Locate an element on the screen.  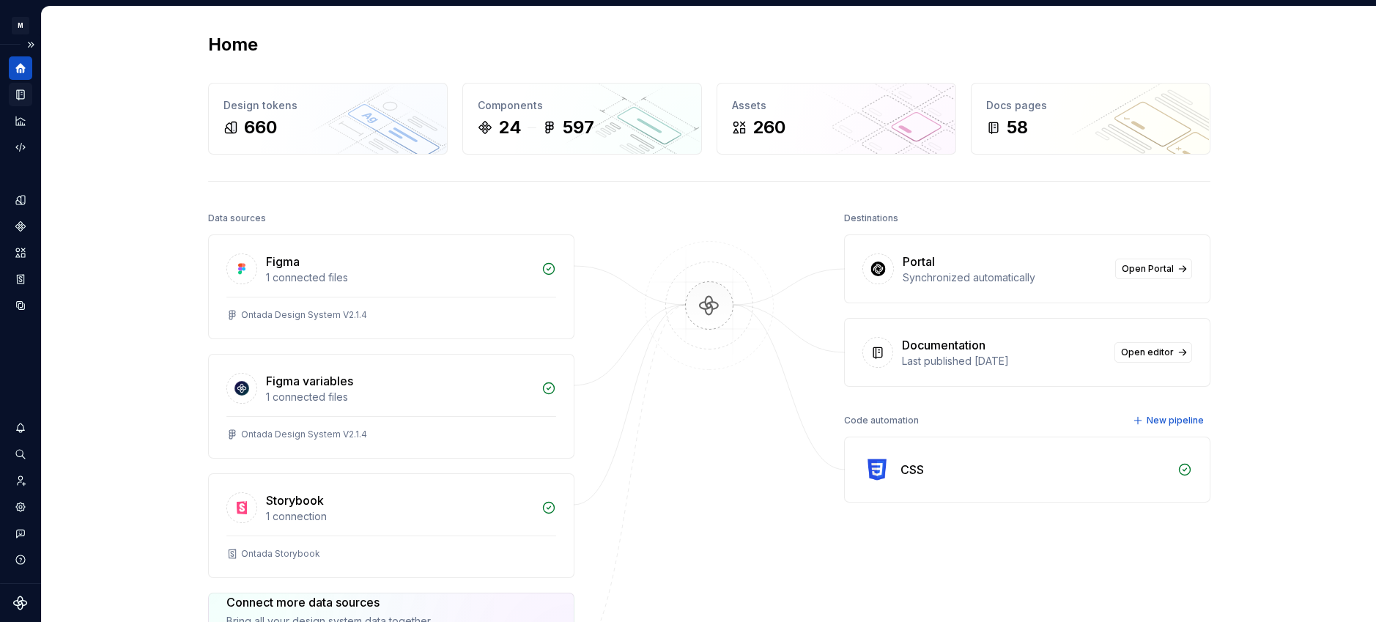
div: Connect more data sources is located at coordinates (329, 602).